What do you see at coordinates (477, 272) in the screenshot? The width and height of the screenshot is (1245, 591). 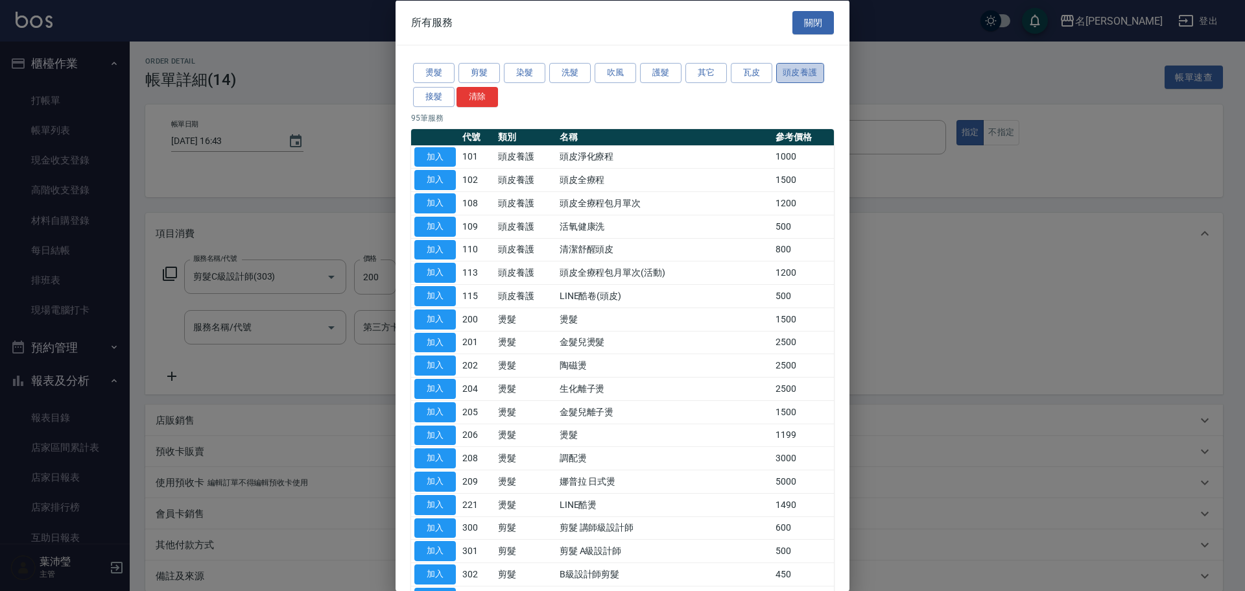 I see `td: 113` at bounding box center [477, 272].